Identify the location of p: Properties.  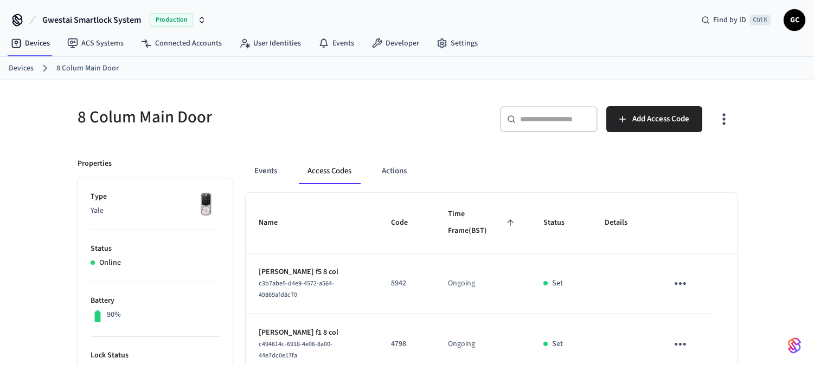
(94, 164).